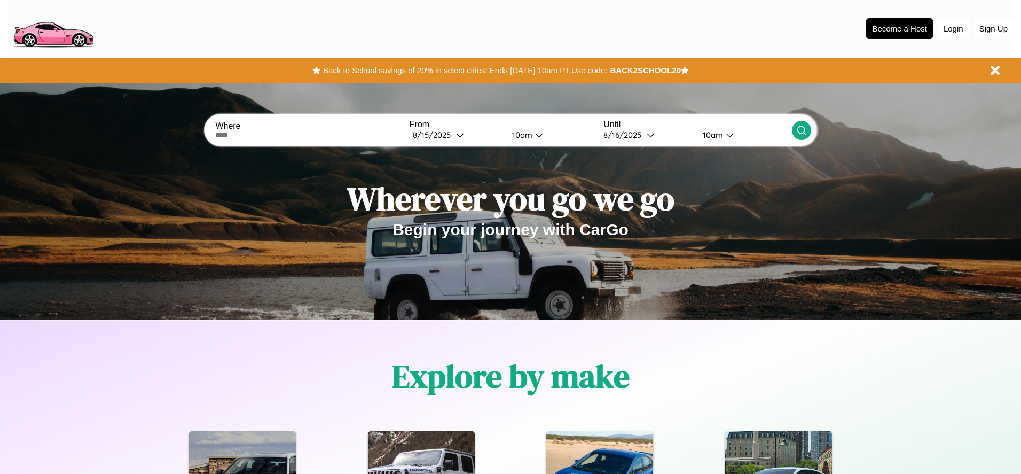 The width and height of the screenshot is (1021, 474). What do you see at coordinates (457, 135) in the screenshot?
I see `button: 8/15/2025` at bounding box center [457, 135].